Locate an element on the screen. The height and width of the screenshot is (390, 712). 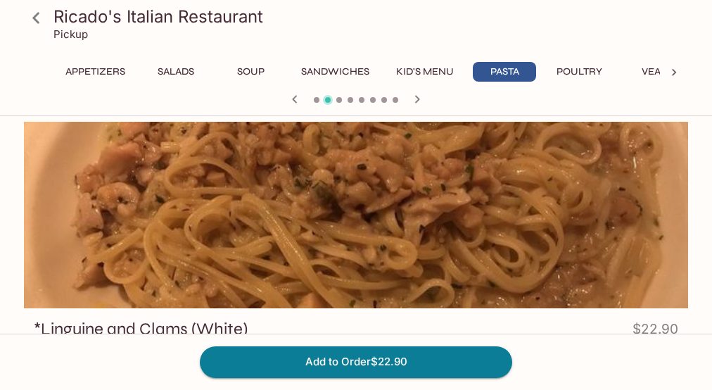
p: Pickup is located at coordinates (70, 34).